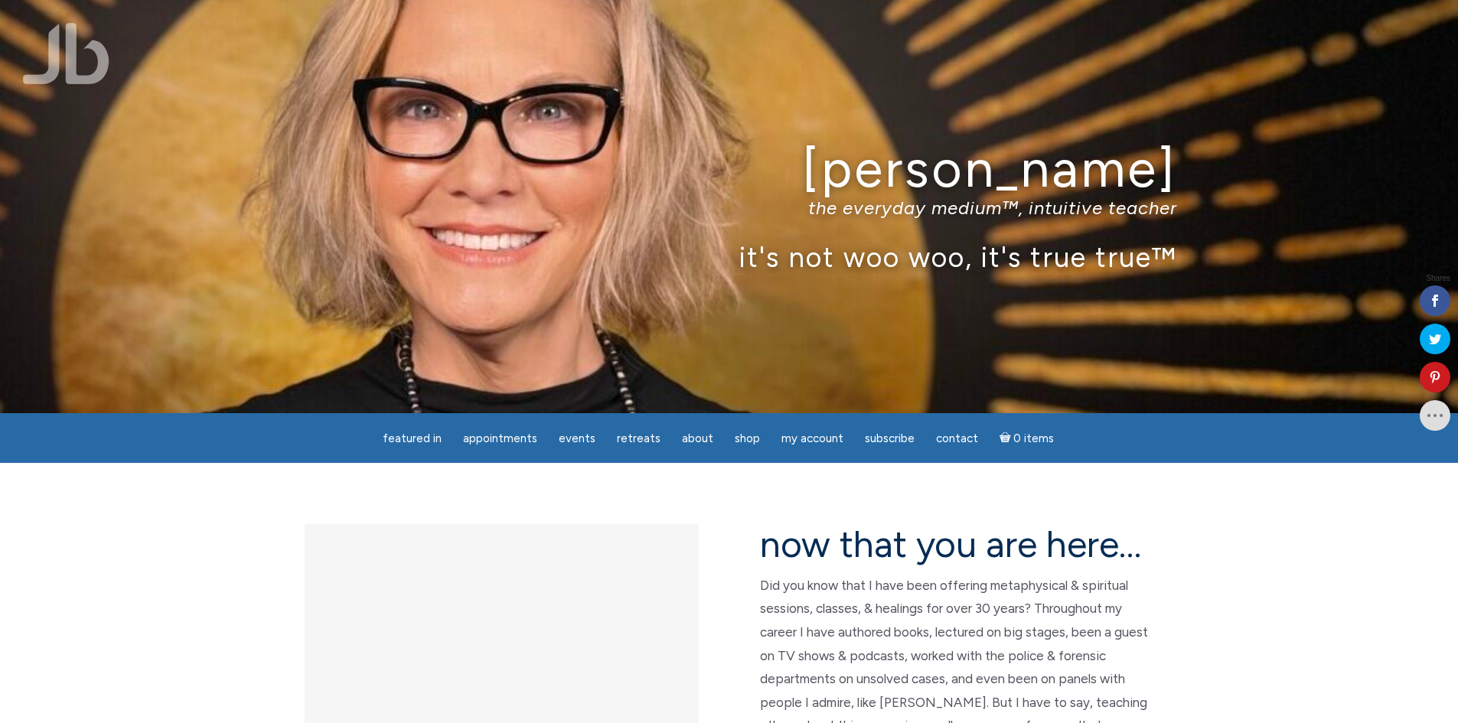 The image size is (1458, 723). What do you see at coordinates (957, 439) in the screenshot?
I see `a: Contact` at bounding box center [957, 439].